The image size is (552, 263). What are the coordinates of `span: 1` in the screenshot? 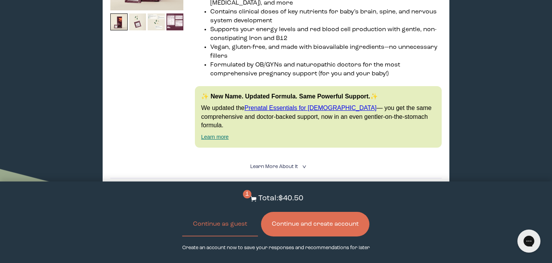 It's located at (247, 194).